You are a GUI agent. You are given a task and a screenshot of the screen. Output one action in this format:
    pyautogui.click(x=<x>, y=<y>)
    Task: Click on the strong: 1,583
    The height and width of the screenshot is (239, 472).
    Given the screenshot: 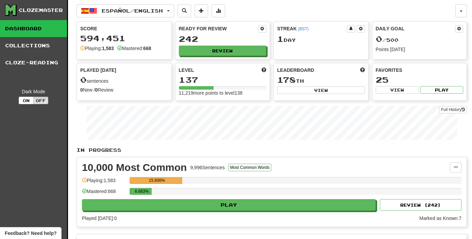 What is the action you would take?
    pyautogui.click(x=108, y=48)
    